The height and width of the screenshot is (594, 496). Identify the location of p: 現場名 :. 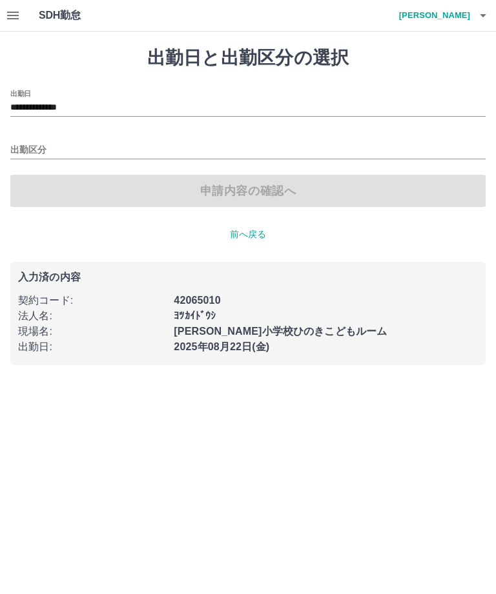
(92, 332).